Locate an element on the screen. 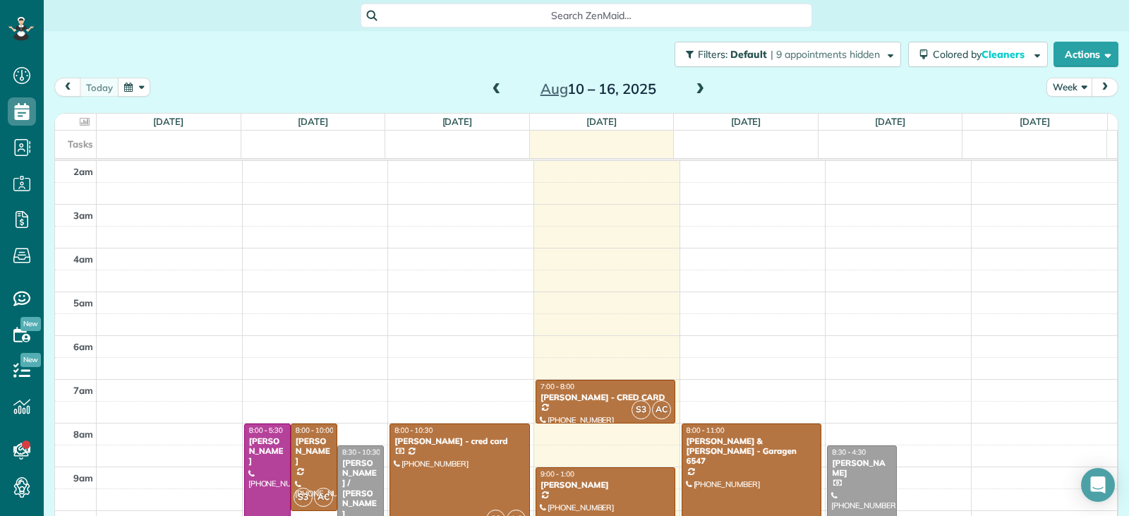 Image resolution: width=1129 pixels, height=516 pixels. span: 7am is located at coordinates (83, 390).